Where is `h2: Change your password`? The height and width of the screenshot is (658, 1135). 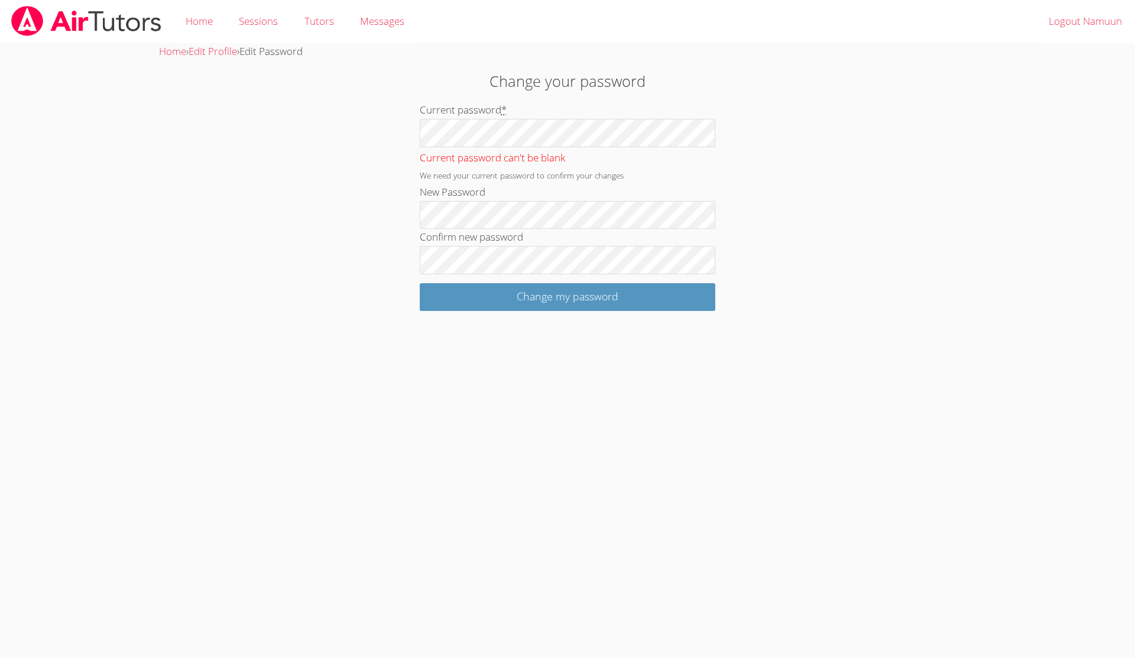 h2: Change your password is located at coordinates (567, 81).